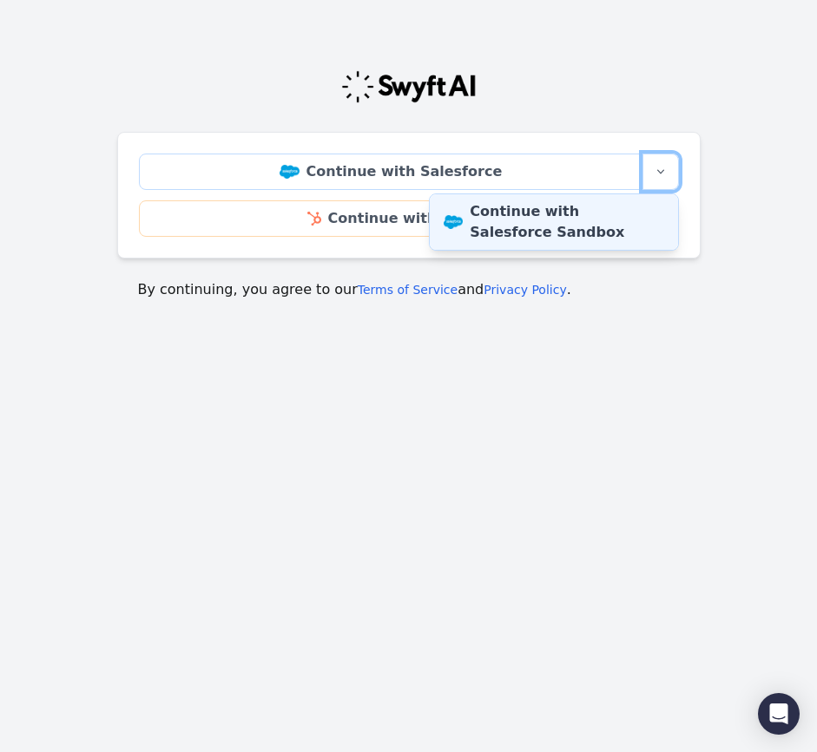  I want to click on a: Privacy Policy, so click(524, 290).